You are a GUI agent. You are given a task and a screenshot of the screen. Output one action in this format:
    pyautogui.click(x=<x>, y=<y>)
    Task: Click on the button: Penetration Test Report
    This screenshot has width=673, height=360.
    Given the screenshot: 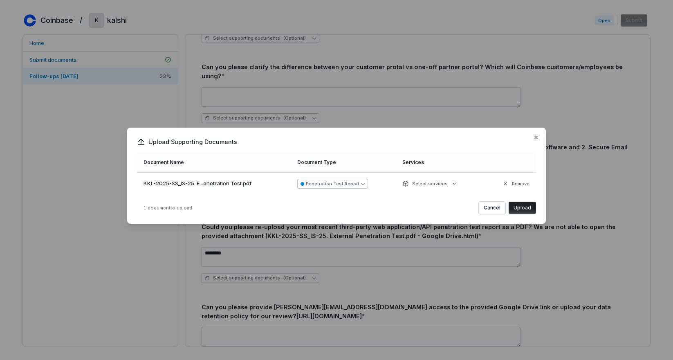 What is the action you would take?
    pyautogui.click(x=332, y=183)
    